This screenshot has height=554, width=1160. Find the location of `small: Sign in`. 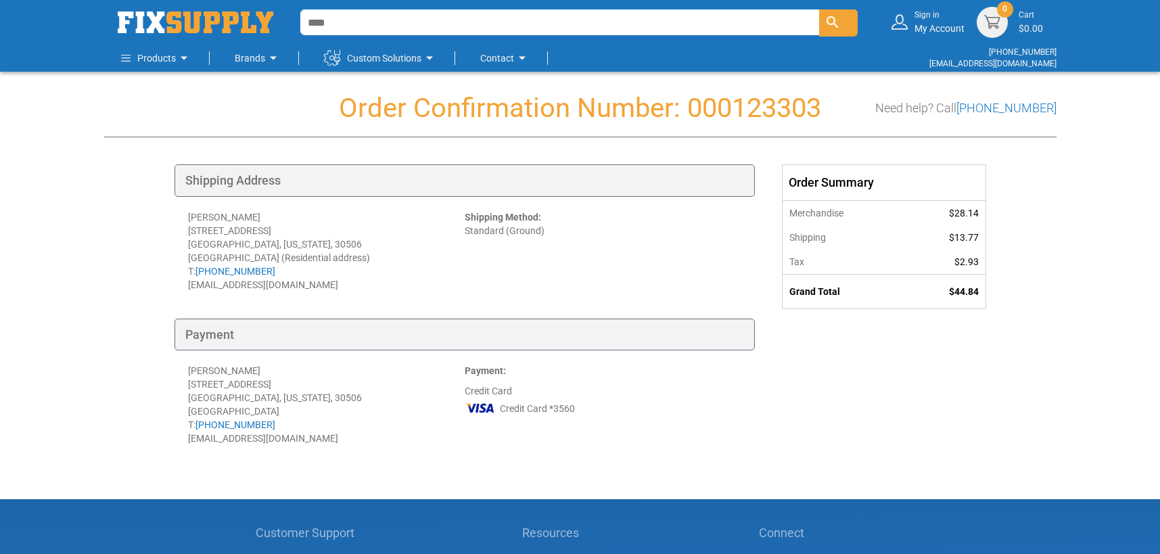

small: Sign in is located at coordinates (940, 15).